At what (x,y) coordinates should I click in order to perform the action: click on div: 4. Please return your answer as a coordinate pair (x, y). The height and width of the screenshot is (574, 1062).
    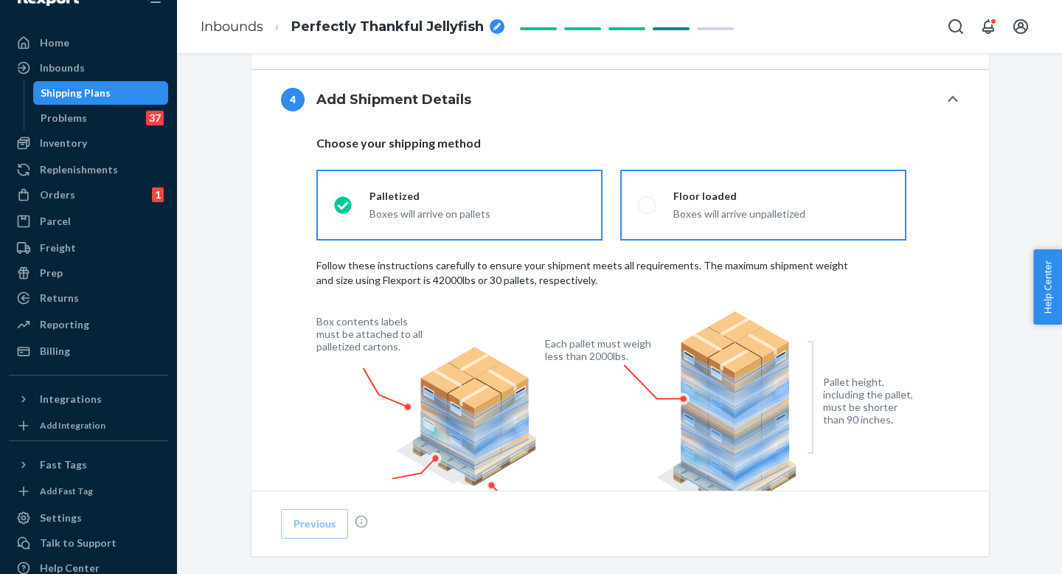
    Looking at the image, I should click on (293, 100).